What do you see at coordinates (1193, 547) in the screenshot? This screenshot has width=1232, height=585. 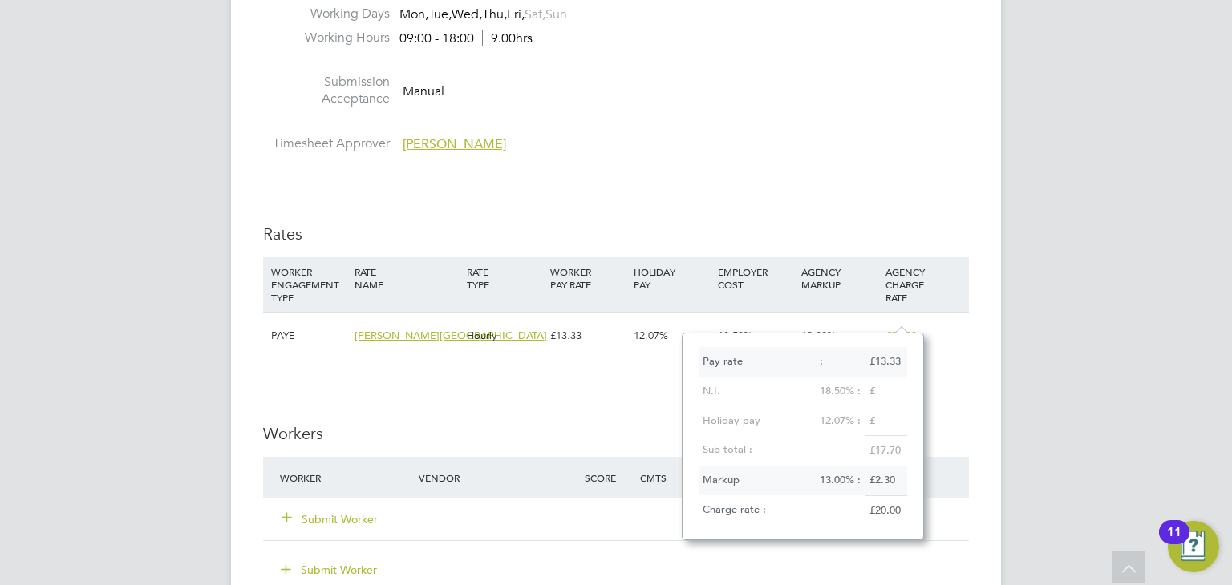 I see `button: Open Resource Center, 11 new notifications` at bounding box center [1193, 547].